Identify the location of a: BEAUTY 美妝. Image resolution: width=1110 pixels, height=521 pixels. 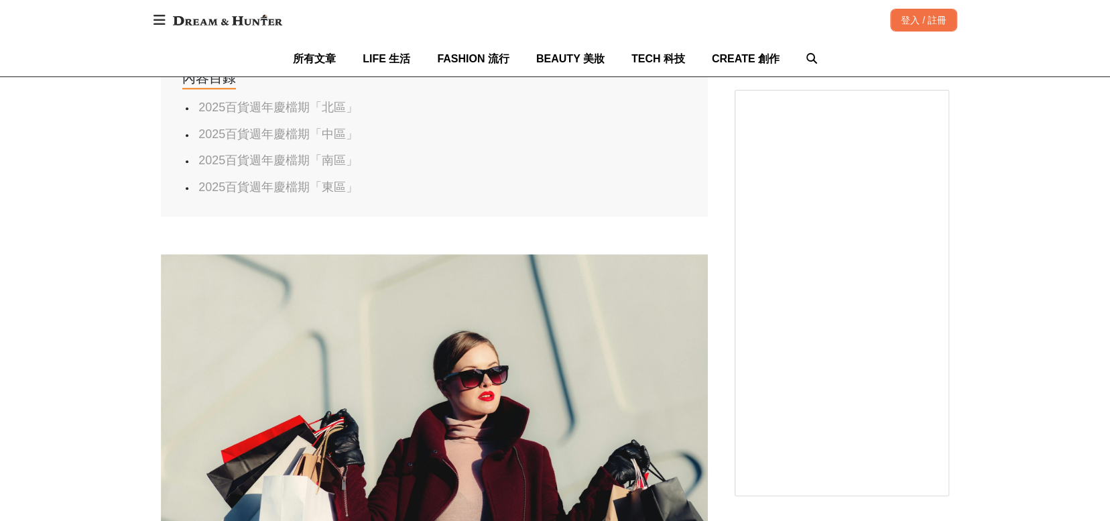
(570, 58).